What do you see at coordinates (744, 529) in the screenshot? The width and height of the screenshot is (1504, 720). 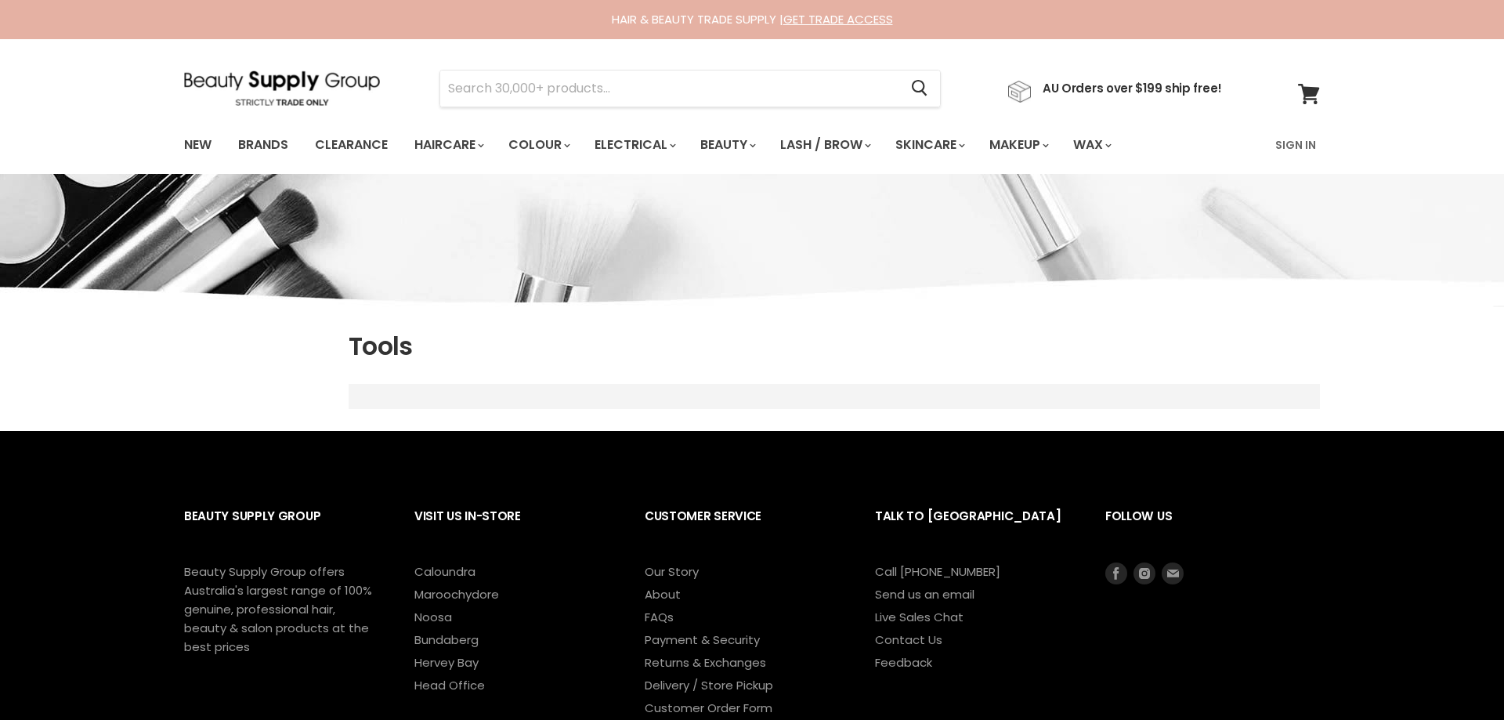 I see `h2: Customer Service` at bounding box center [744, 529].